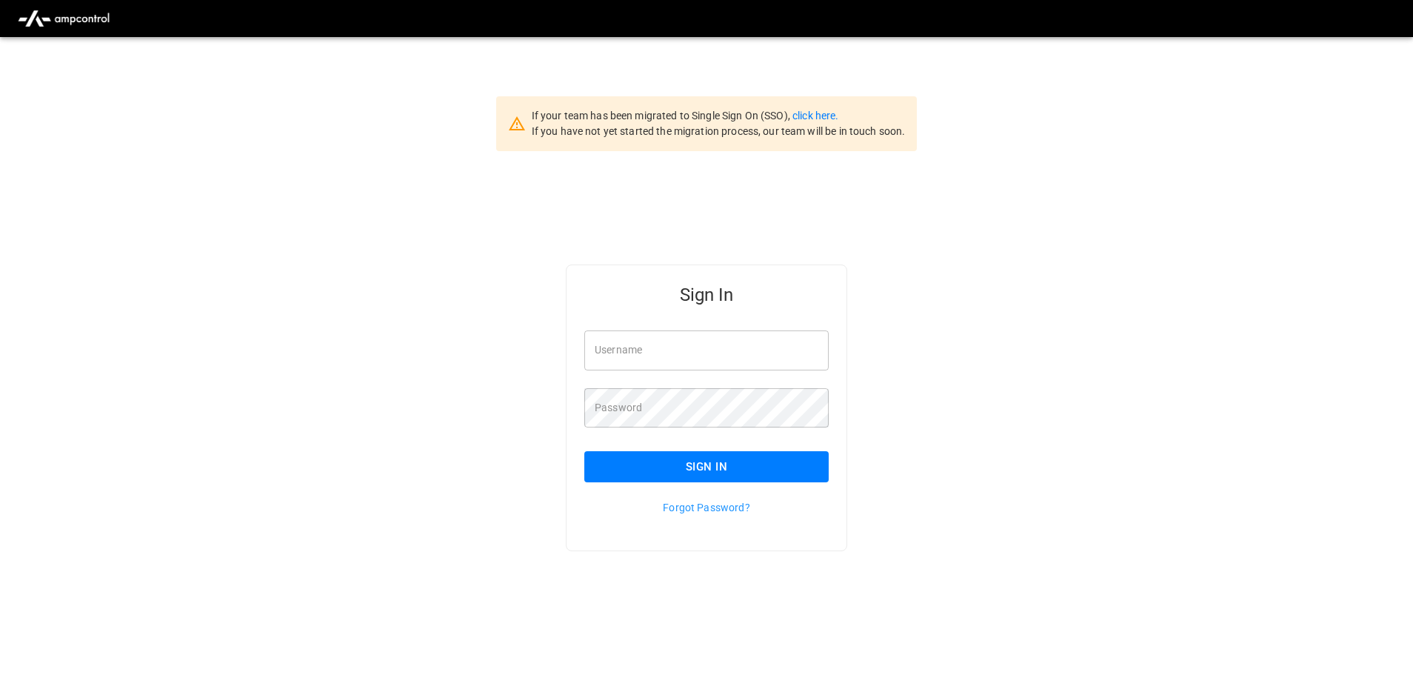 The image size is (1413, 675). I want to click on button: Sign In, so click(707, 467).